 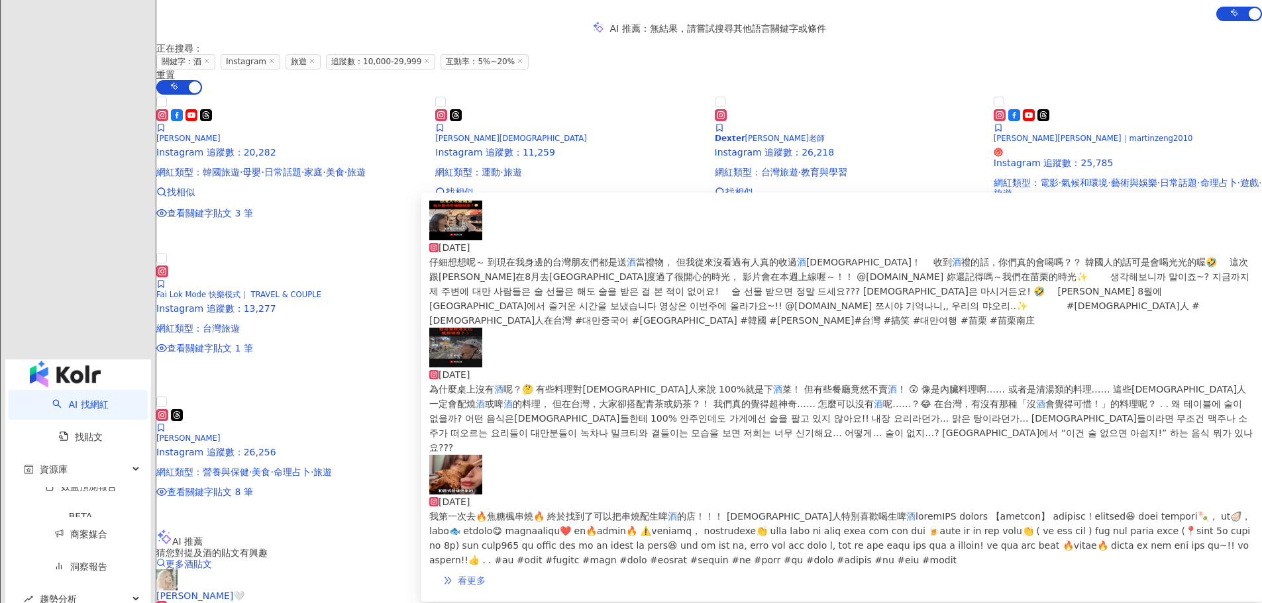 I want to click on p: Instagram 追蹤數 ： 13,277, so click(x=290, y=309).